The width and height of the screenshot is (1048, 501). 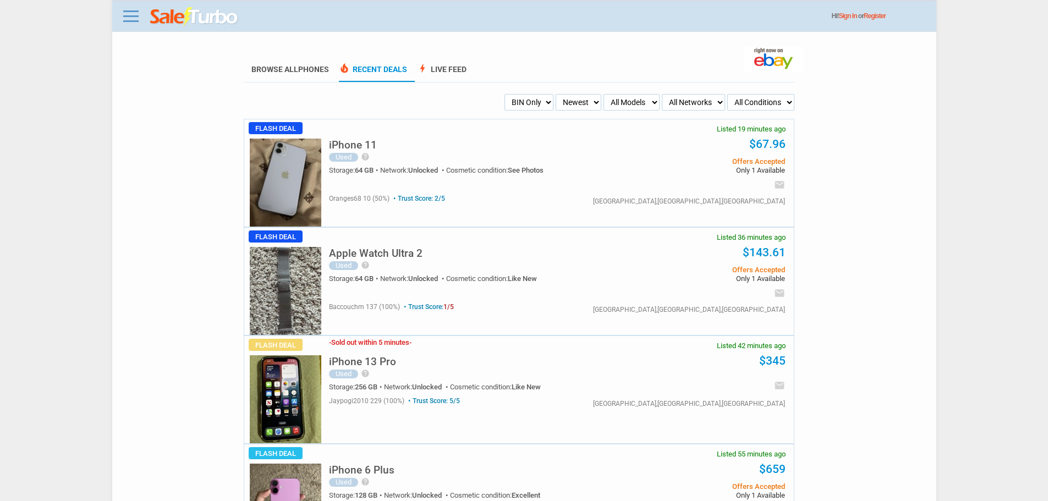 What do you see at coordinates (359, 199) in the screenshot?
I see `span: oranges68 10 (50%)` at bounding box center [359, 199].